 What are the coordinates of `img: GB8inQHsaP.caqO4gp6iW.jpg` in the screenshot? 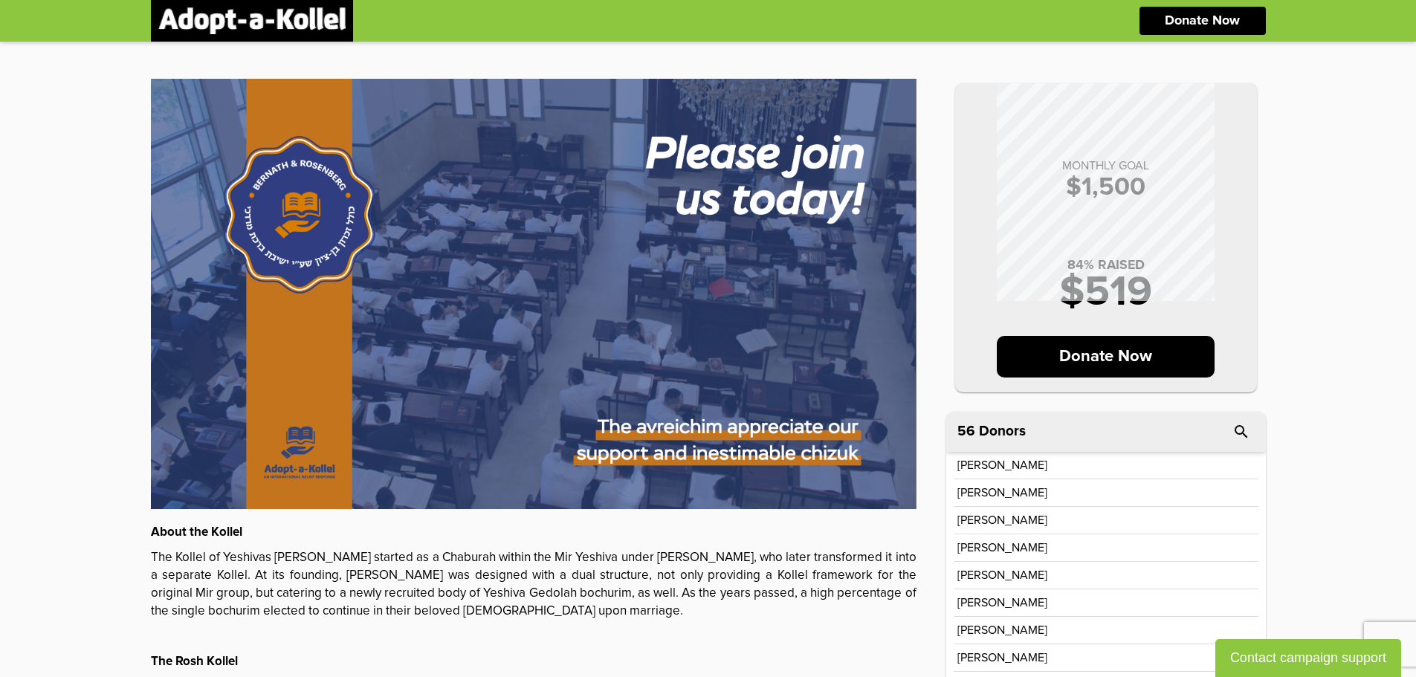 It's located at (534, 294).